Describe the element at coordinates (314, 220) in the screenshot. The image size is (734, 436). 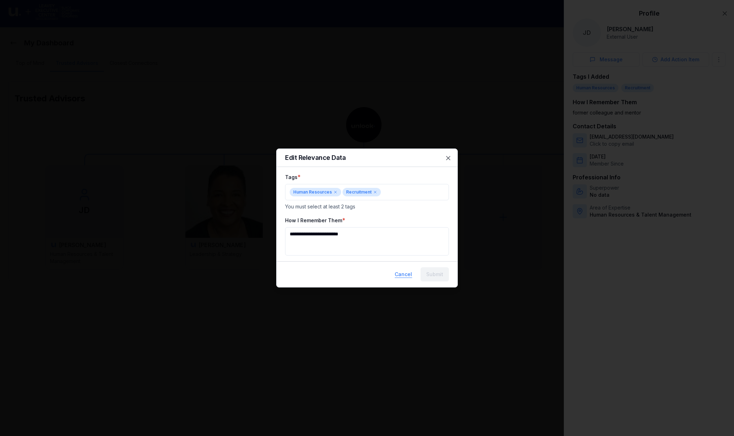
I see `label: How I Remember Them` at that location.